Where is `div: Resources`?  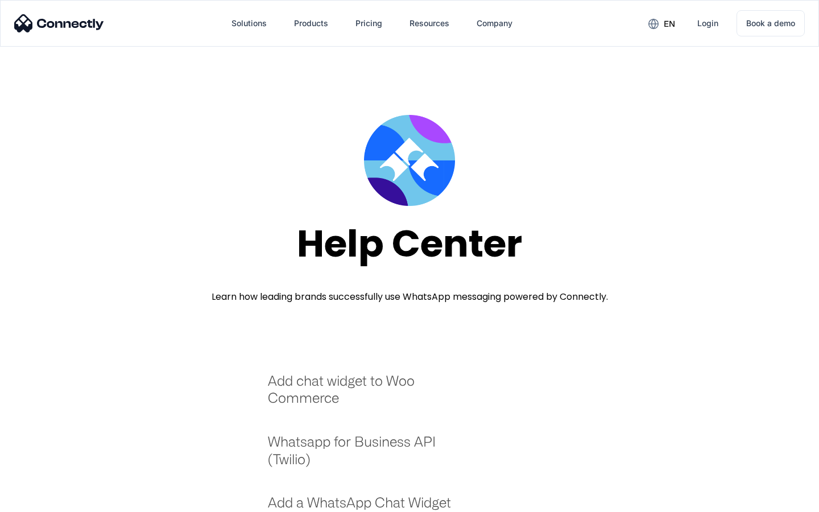
div: Resources is located at coordinates (430, 23).